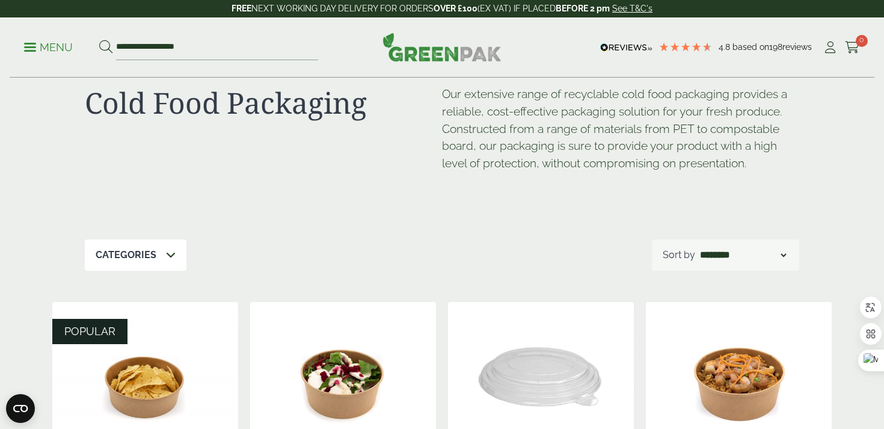 Image resolution: width=884 pixels, height=429 pixels. What do you see at coordinates (743, 255) in the screenshot?
I see `select: Shop order` at bounding box center [743, 255].